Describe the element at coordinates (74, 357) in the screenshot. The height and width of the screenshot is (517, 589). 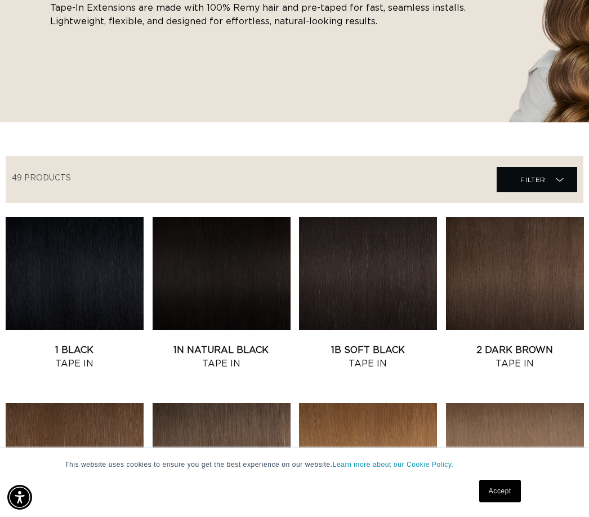
I see `a: 1 Black Tape In` at that location.